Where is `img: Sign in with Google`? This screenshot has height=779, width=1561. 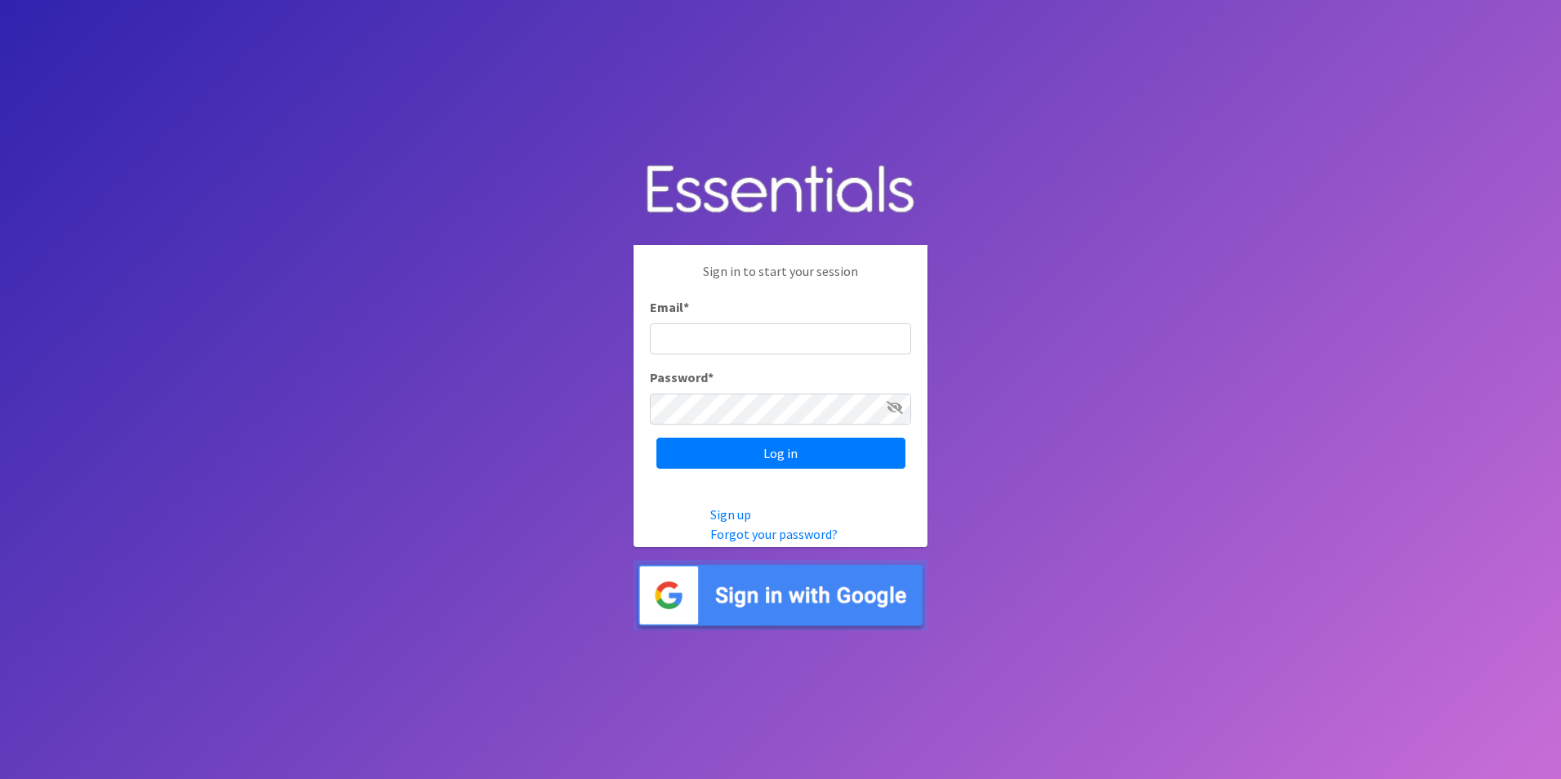
img: Sign in with Google is located at coordinates (781, 595).